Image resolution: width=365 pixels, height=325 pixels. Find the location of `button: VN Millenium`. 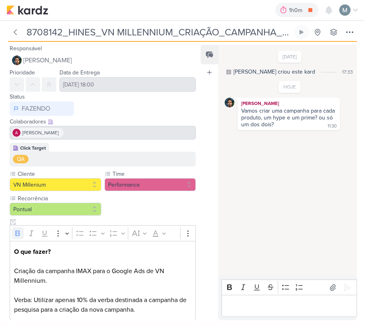

button: VN Millenium is located at coordinates (56, 185).